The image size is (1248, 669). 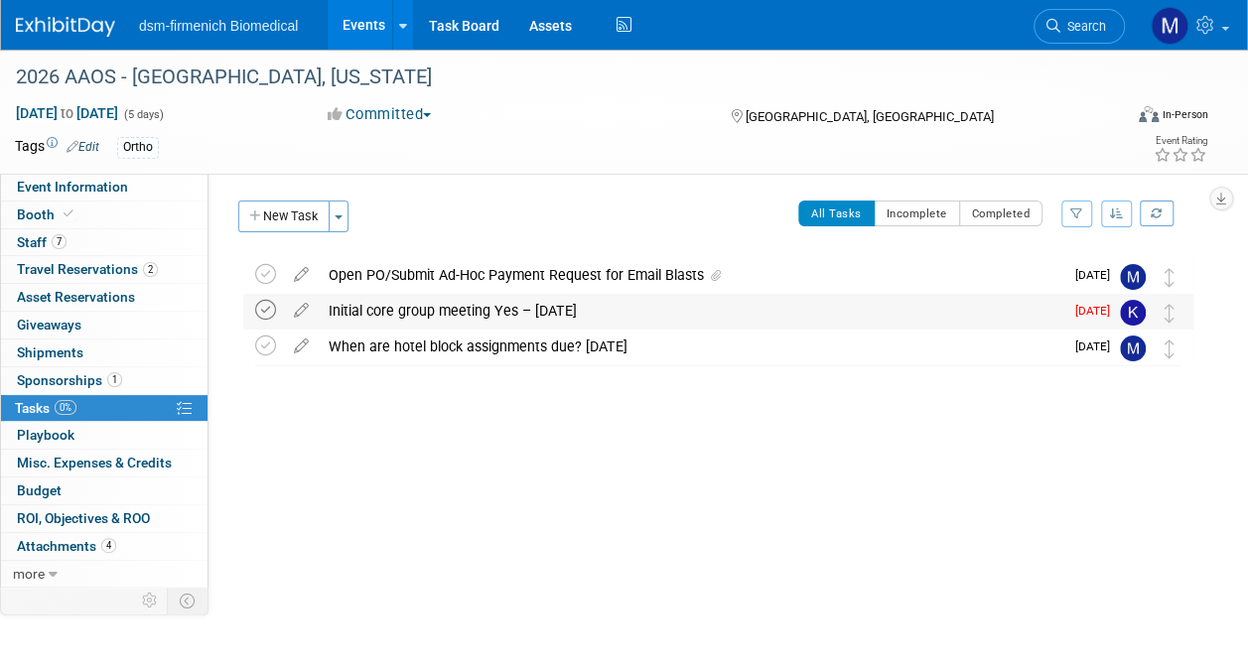 I want to click on span: 0%, so click(x=66, y=407).